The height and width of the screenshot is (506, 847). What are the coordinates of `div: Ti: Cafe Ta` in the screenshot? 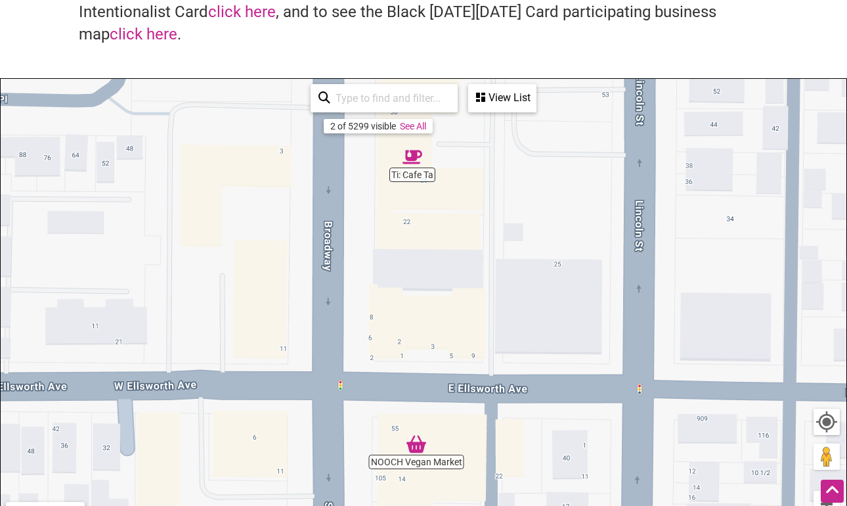 It's located at (413, 157).